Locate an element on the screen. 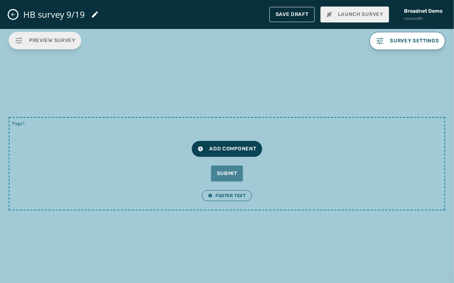 This screenshot has width=454, height=283. button: Preview Survey is located at coordinates (45, 41).